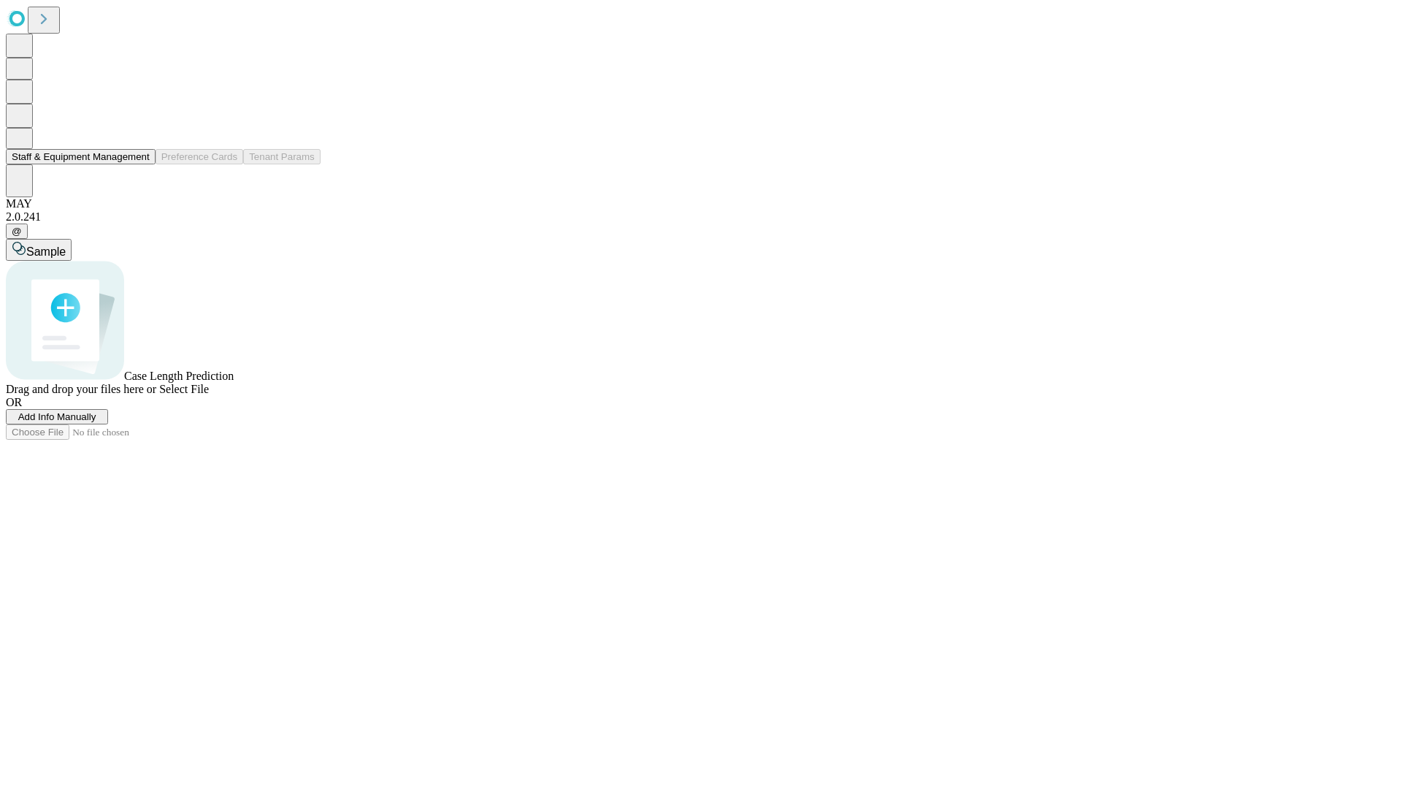 This screenshot has height=789, width=1402. What do you see at coordinates (39, 250) in the screenshot?
I see `button: Sample` at bounding box center [39, 250].